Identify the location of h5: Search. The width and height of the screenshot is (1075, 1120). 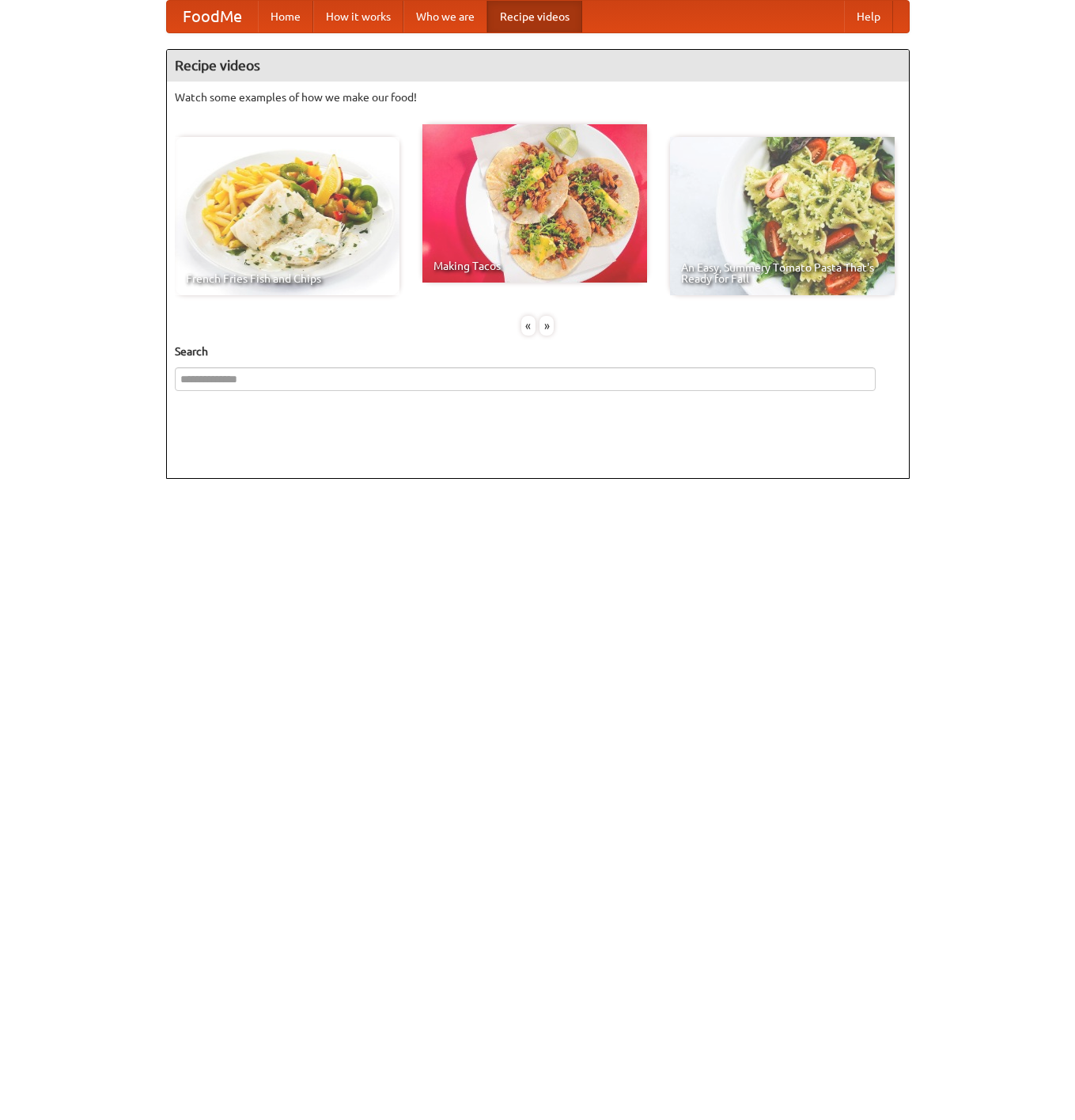
(538, 352).